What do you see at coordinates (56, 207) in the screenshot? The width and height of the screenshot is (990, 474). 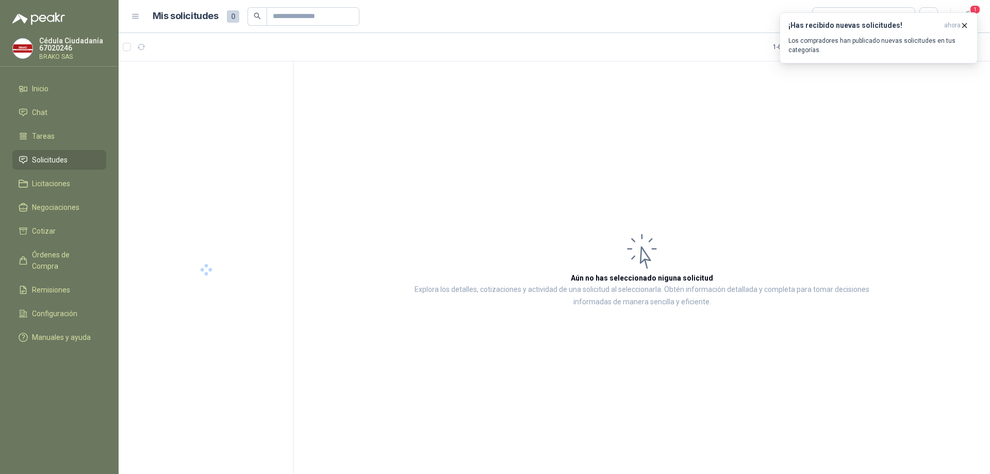 I see `span: Negociaciones` at bounding box center [56, 207].